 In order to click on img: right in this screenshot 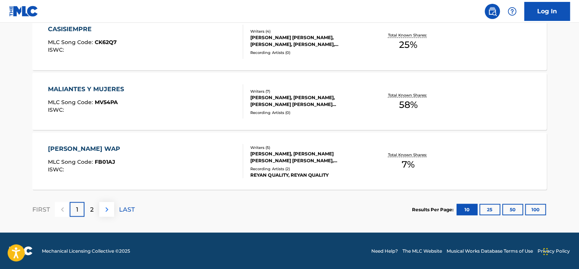, I will do `click(107, 210)`.